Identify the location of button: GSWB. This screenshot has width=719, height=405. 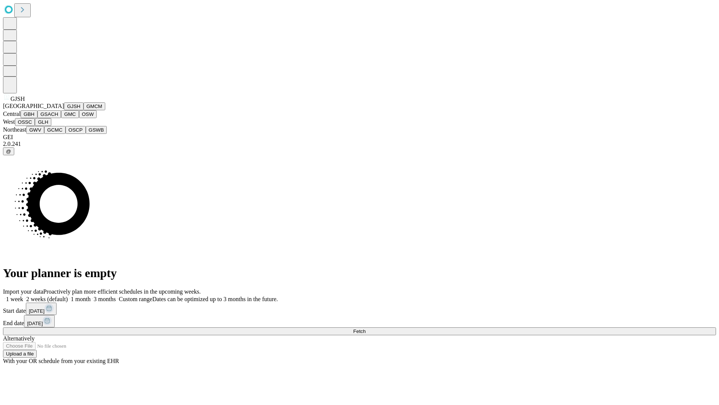
(96, 130).